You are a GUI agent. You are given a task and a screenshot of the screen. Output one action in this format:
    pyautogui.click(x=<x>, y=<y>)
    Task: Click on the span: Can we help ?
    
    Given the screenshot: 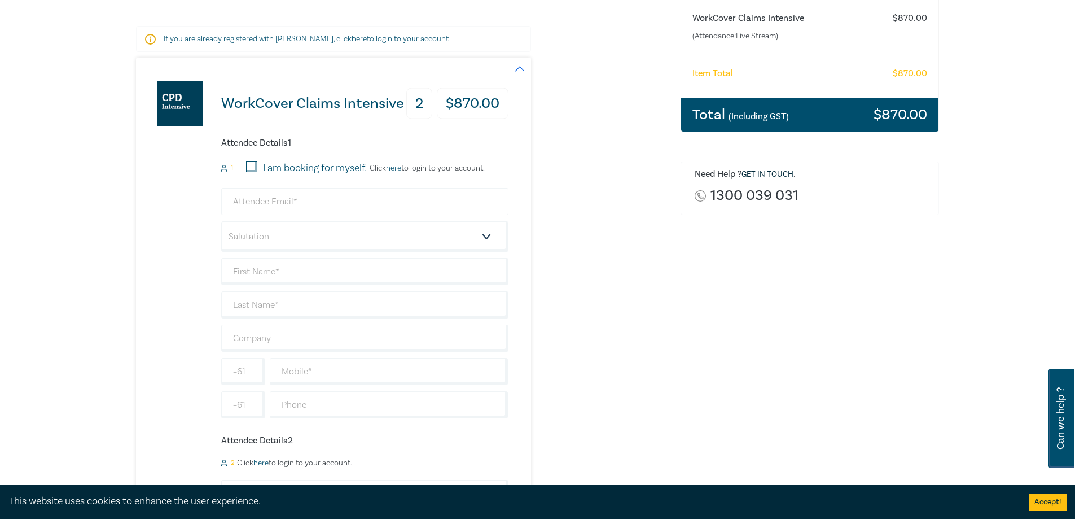 What is the action you would take?
    pyautogui.click(x=1060, y=418)
    